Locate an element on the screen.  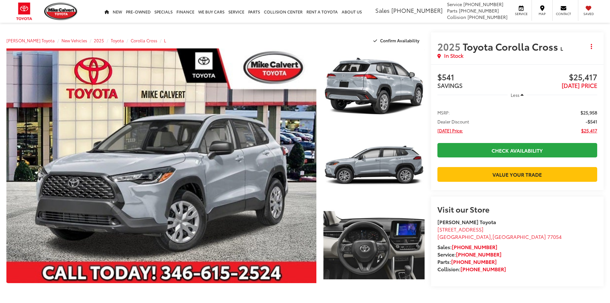
span: $541 is located at coordinates (478, 78).